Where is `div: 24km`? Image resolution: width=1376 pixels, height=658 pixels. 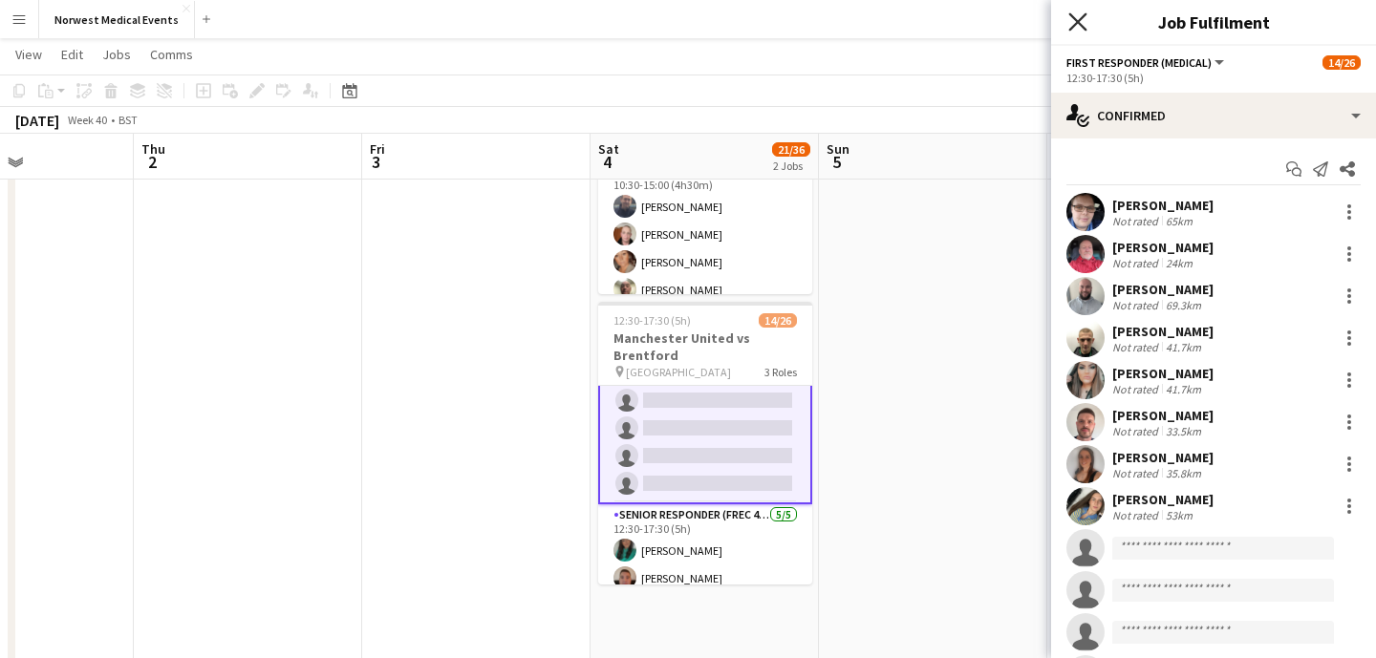 div: 24km is located at coordinates (1179, 263).